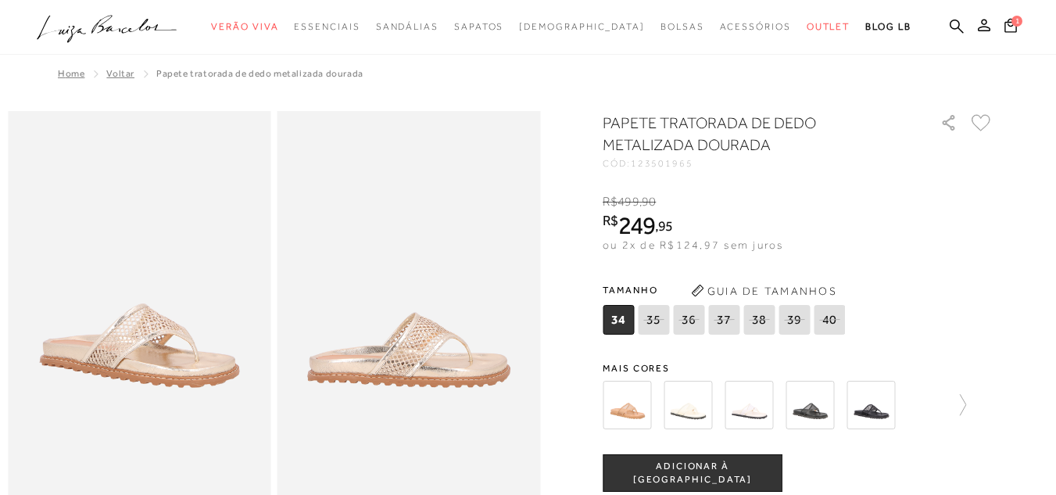 The width and height of the screenshot is (1056, 495). I want to click on h1: PAPETE TRATORADA DE DEDO METALIZADA DOURADA, so click(749, 134).